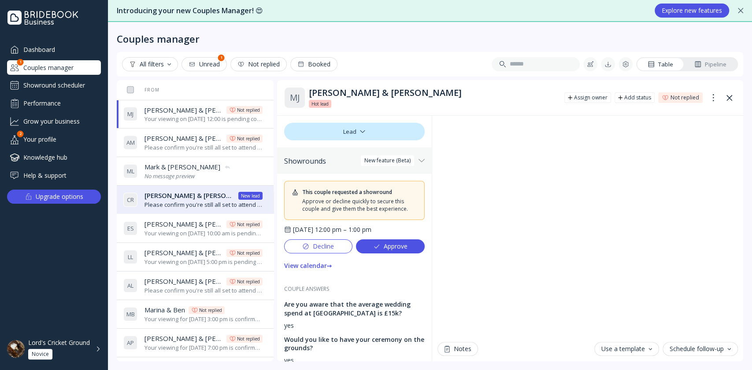  I want to click on img: dpr=2,fit=cover,g=face,w=48,h=48, so click(16, 349).